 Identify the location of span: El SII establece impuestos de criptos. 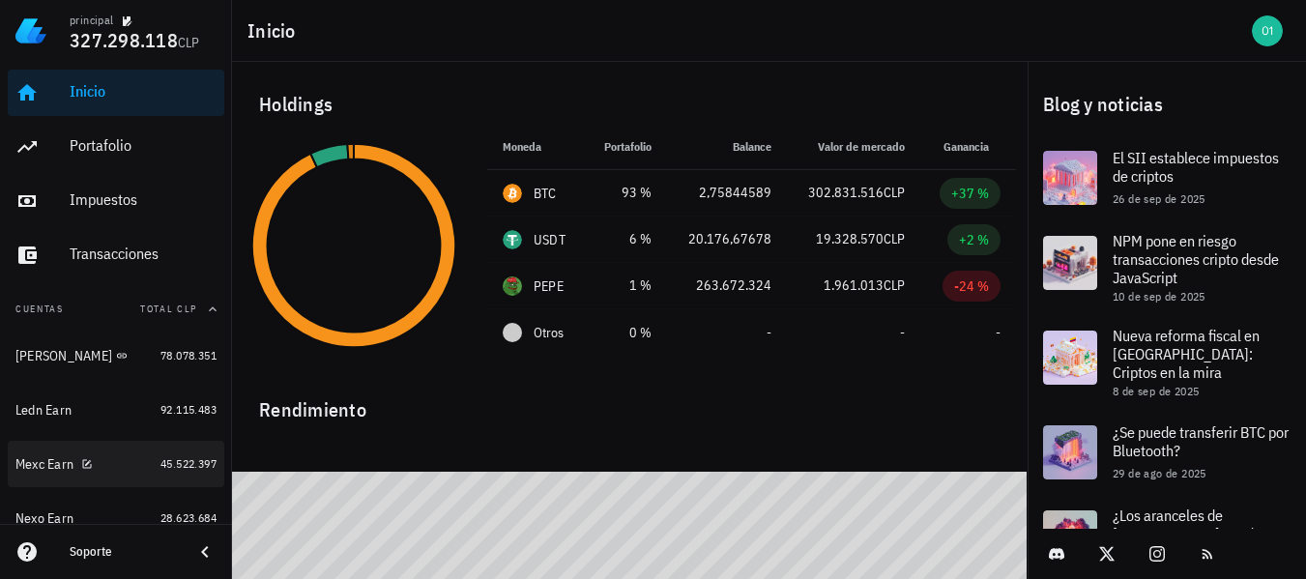
(1196, 166).